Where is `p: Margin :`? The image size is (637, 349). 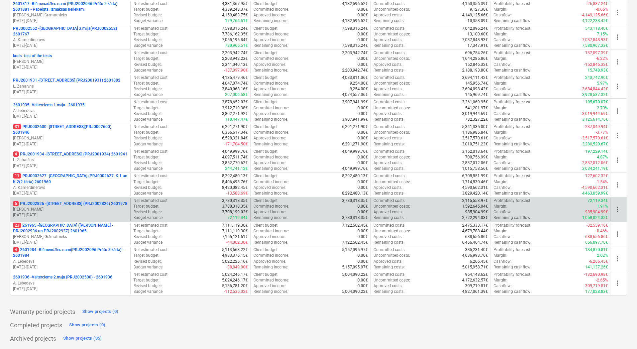 p: Margin : is located at coordinates (500, 157).